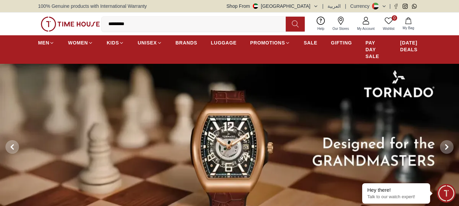 The width and height of the screenshot is (459, 206). I want to click on span: WOMEN, so click(78, 43).